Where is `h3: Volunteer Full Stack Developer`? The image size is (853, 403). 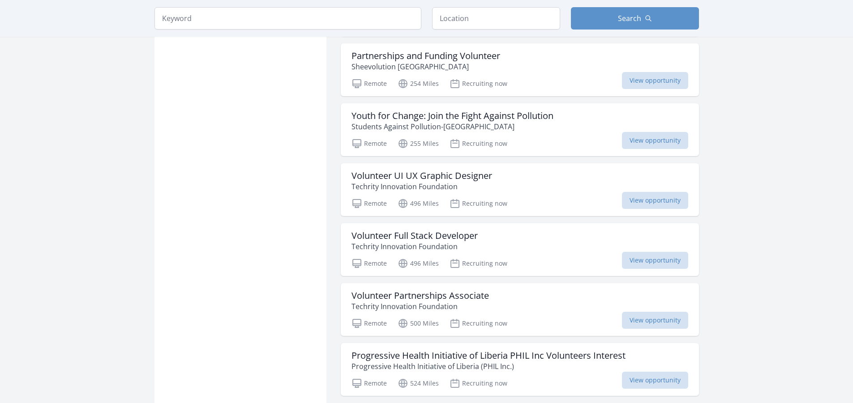 h3: Volunteer Full Stack Developer is located at coordinates (414, 236).